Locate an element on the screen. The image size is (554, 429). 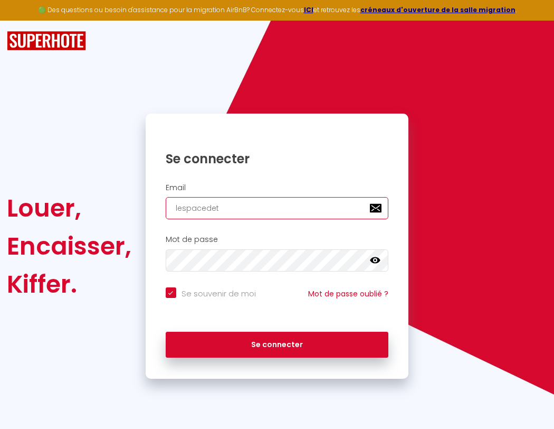
div: Encaisser, is located at coordinates (69, 246).